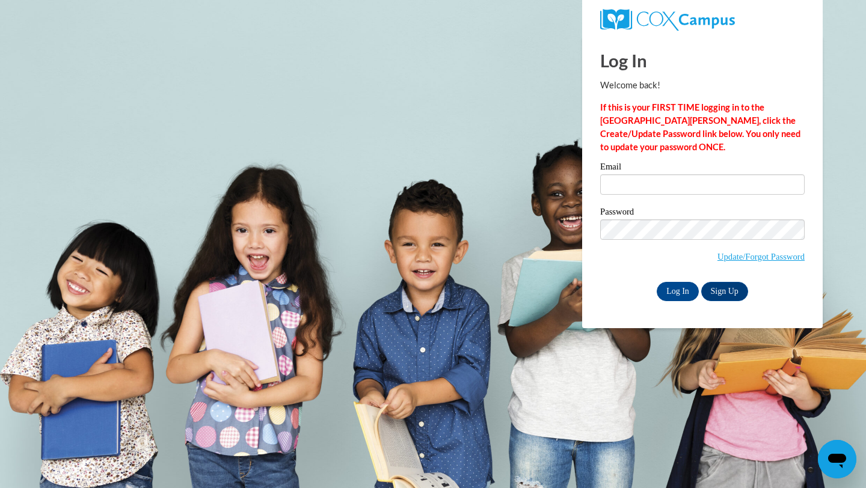  I want to click on a: COX Campus, so click(702, 20).